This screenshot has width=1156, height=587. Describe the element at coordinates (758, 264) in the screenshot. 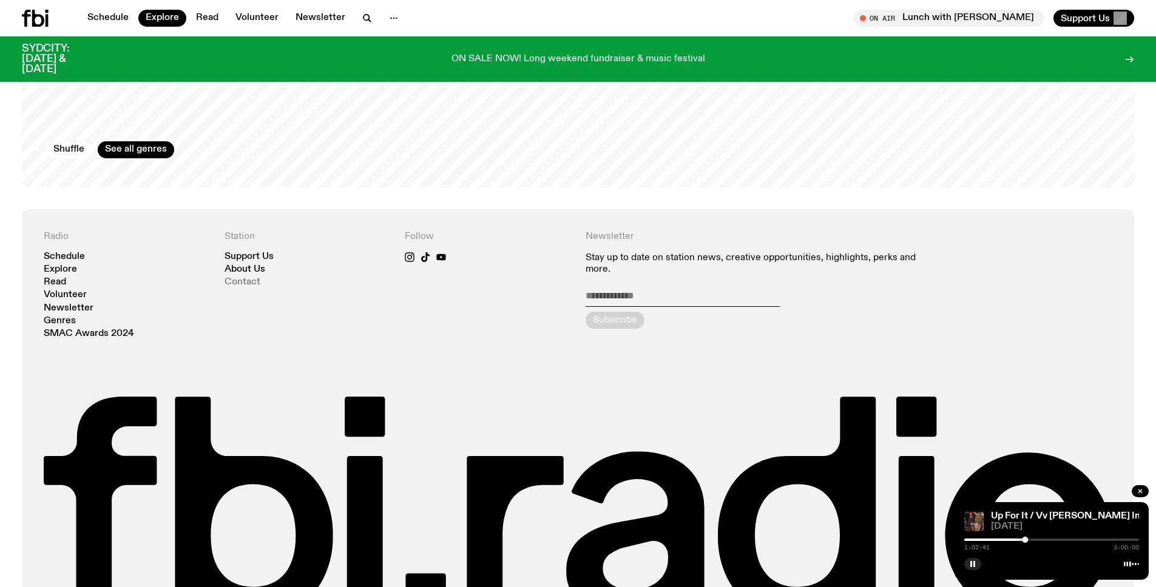

I see `p: Stay up to date on station news, creative opportunities, highlights, perks and more.` at that location.